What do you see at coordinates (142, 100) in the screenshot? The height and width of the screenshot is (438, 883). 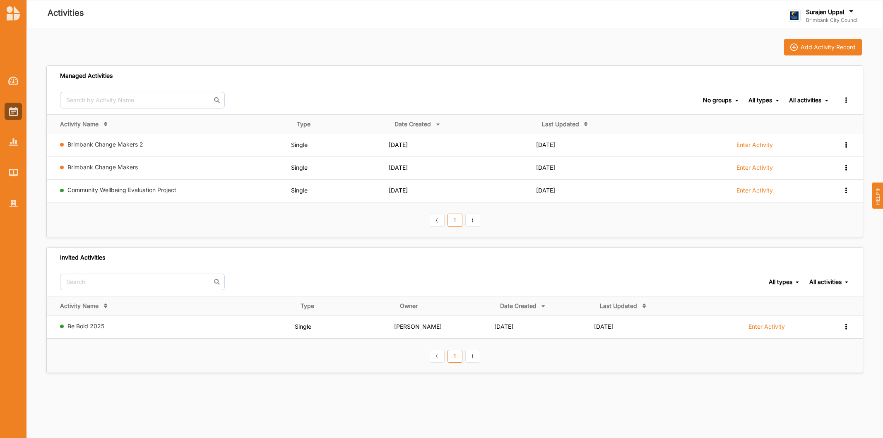 I see `input: Search by Activity Name` at bounding box center [142, 100].